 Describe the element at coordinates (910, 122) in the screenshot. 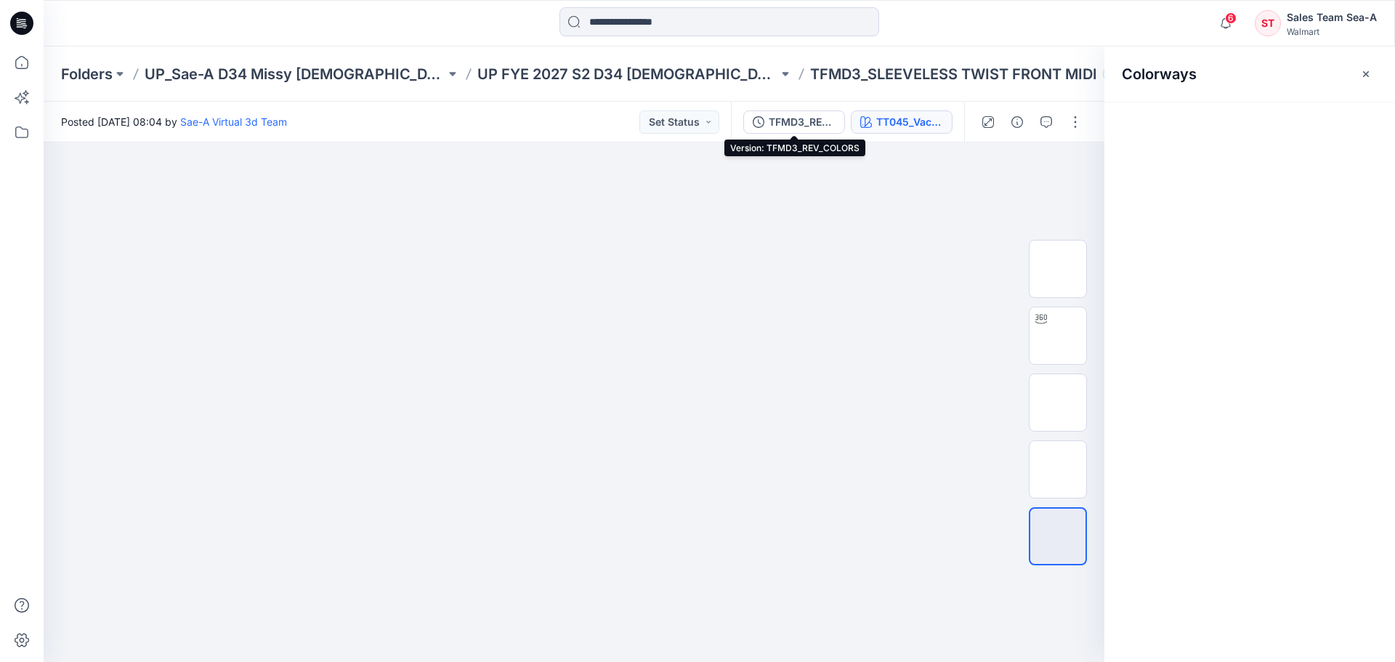

I see `div: TT045_Vacation Stripe Dark Navy` at that location.